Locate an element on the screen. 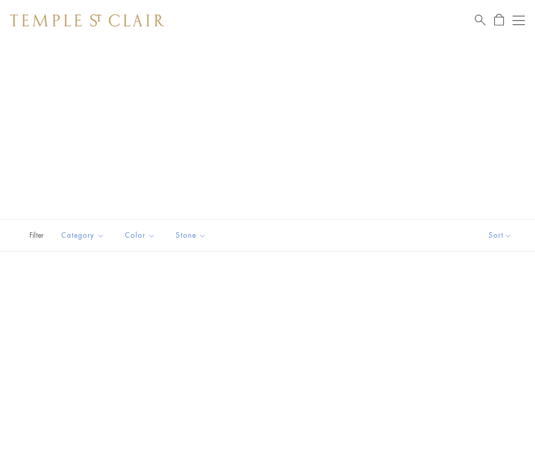 This screenshot has height=453, width=535. a: Search is located at coordinates (480, 20).